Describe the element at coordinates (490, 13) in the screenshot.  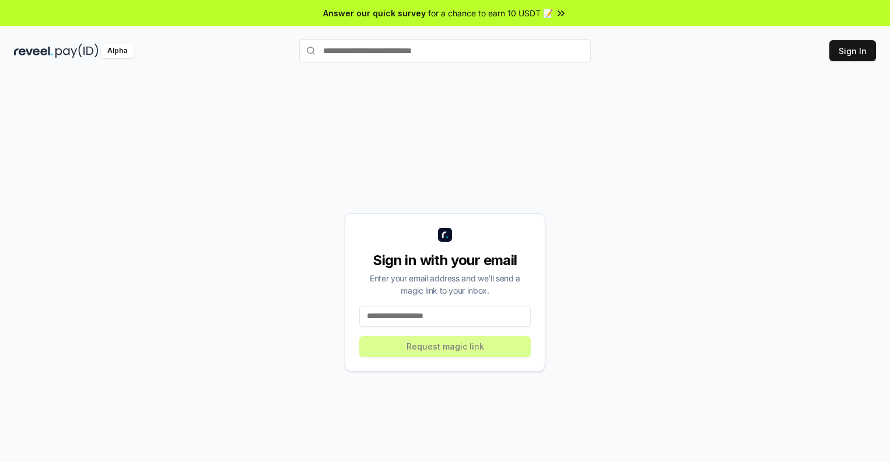
I see `span: for a chance to earn 10 USDT 📝` at that location.